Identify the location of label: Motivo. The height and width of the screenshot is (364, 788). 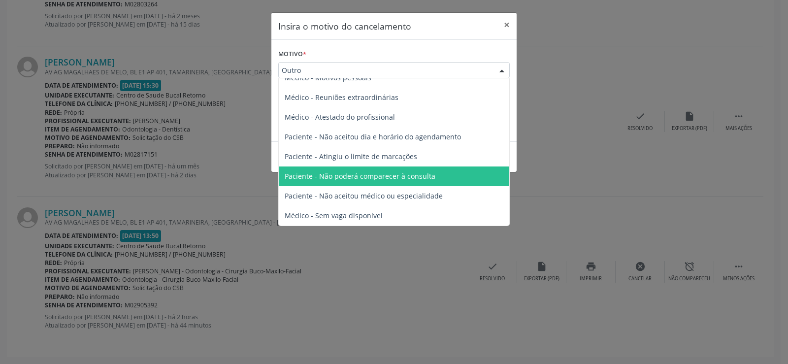
(292, 54).